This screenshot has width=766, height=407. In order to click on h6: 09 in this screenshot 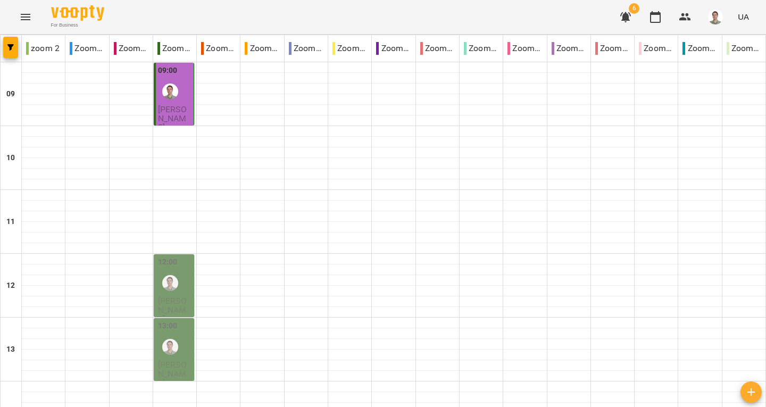, I will do `click(11, 94)`.